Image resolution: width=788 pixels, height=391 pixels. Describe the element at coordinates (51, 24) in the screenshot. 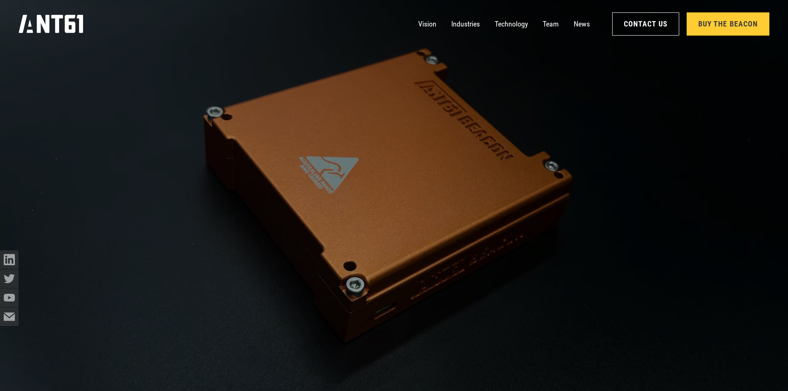

I see `a: home` at that location.